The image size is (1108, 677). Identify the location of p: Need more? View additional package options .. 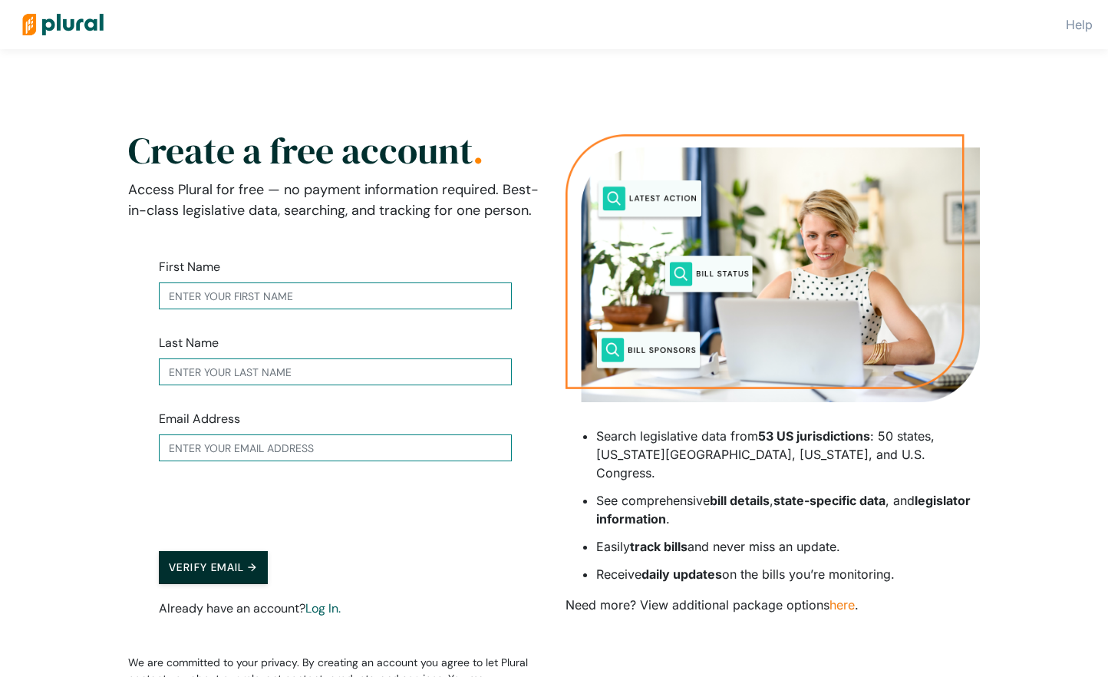
(773, 605).